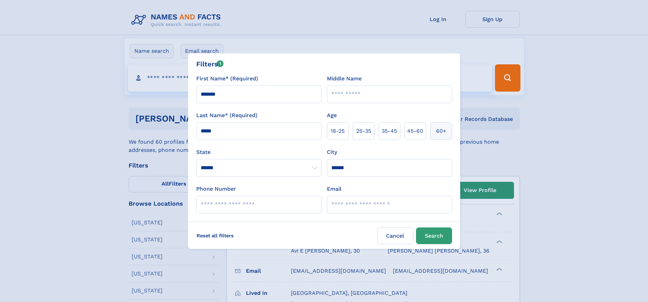 The width and height of the screenshot is (648, 302). Describe the element at coordinates (334, 189) in the screenshot. I see `label: Email` at that location.